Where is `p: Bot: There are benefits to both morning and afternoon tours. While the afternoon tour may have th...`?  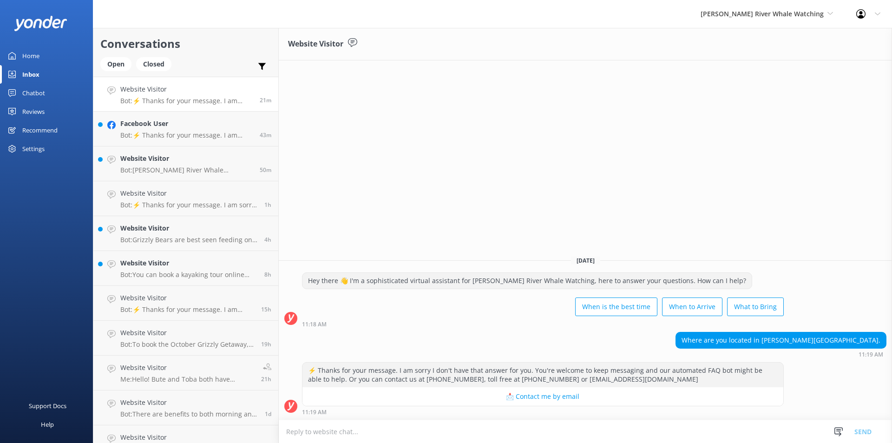
p: Bot: There are benefits to both morning and afternoon tours. While the afternoon tour may have th... is located at coordinates (189, 414).